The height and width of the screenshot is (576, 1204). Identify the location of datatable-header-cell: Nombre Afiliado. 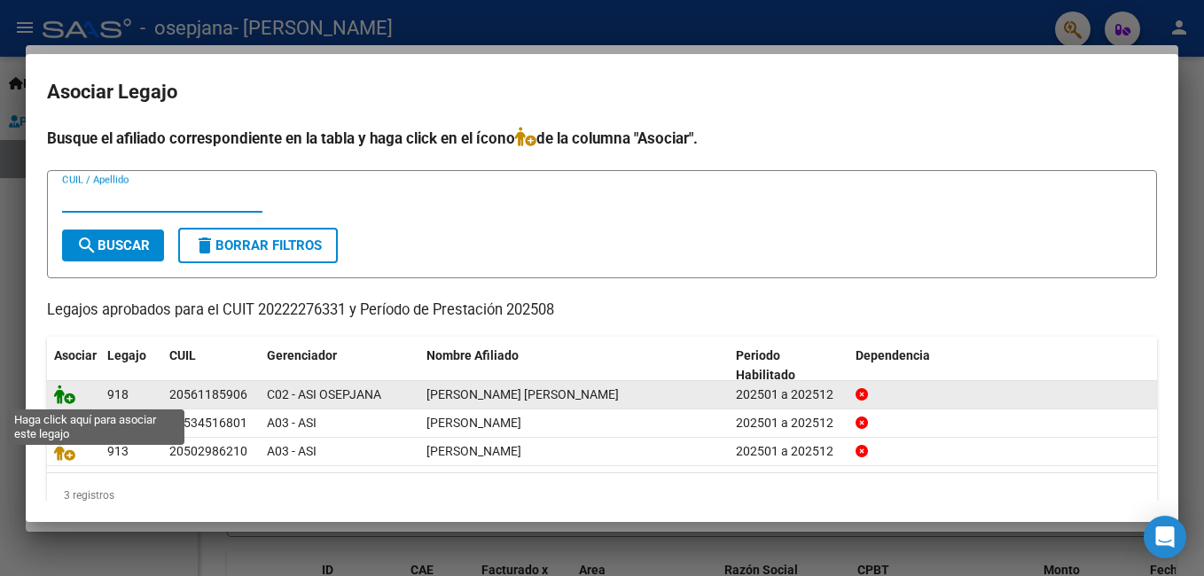
(573, 366).